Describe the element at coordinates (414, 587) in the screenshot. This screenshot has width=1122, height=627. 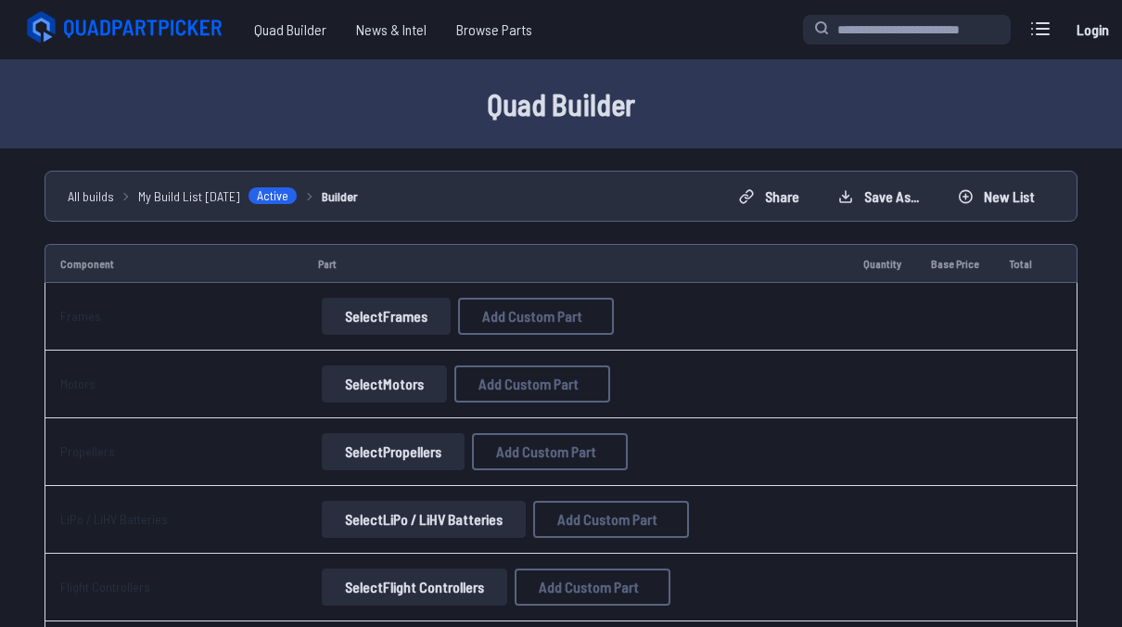
I see `a: SelectFlight Controllers` at that location.